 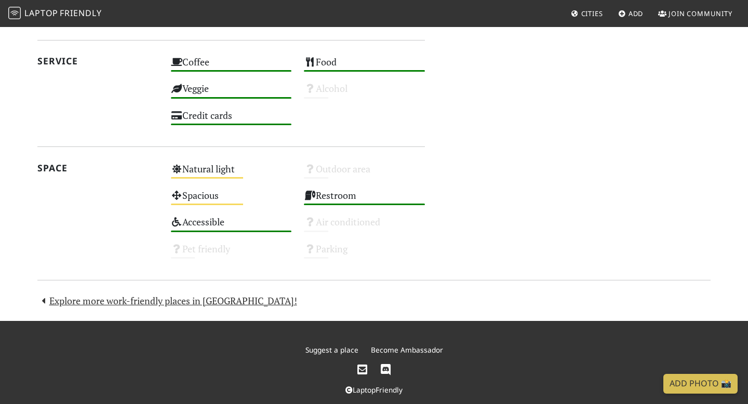 What do you see at coordinates (374, 389) in the screenshot?
I see `a: LaptopFriendly` at bounding box center [374, 389].